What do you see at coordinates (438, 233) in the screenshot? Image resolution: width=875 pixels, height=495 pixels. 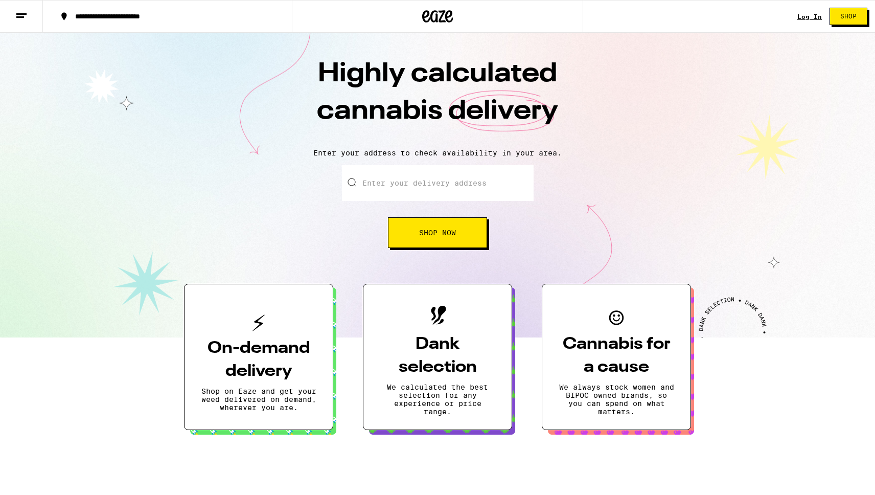 I see `span: Shop Now` at bounding box center [438, 233].